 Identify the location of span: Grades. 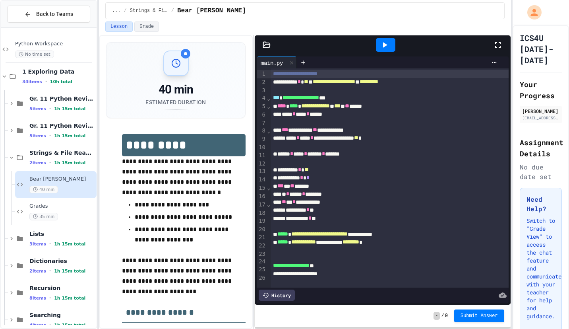
(62, 206).